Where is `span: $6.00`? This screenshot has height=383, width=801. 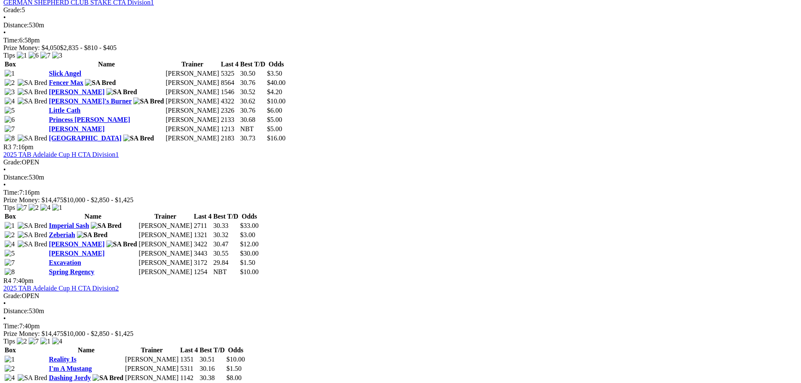
span: $6.00 is located at coordinates (275, 110).